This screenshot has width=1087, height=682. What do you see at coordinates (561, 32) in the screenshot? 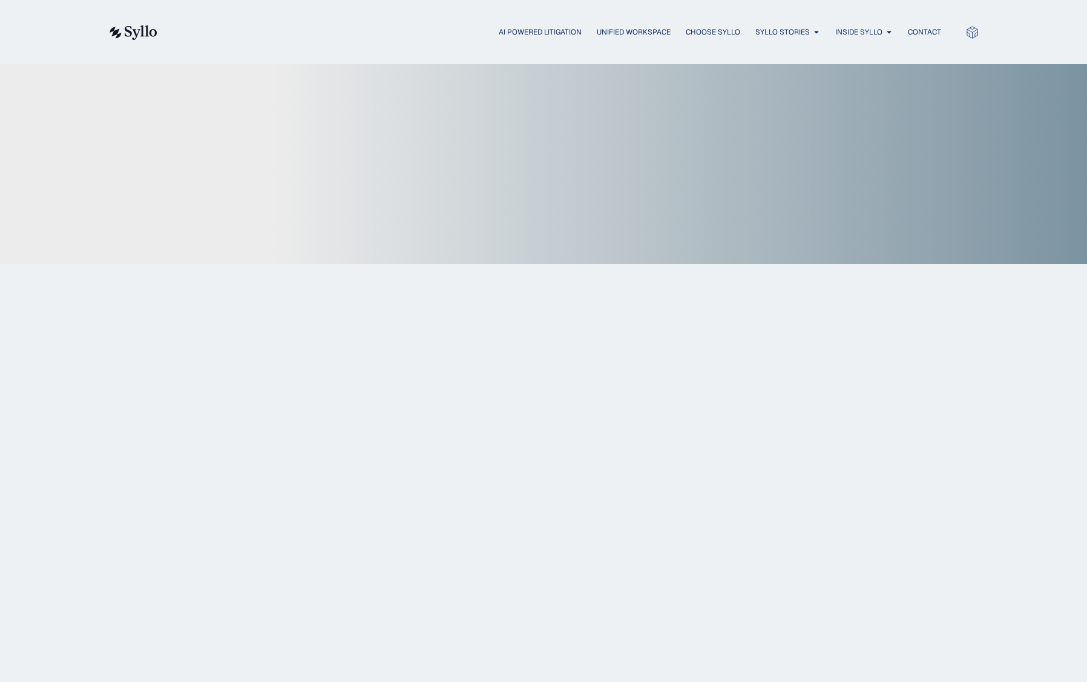
I see `div: Menu Toggle` at bounding box center [561, 32].